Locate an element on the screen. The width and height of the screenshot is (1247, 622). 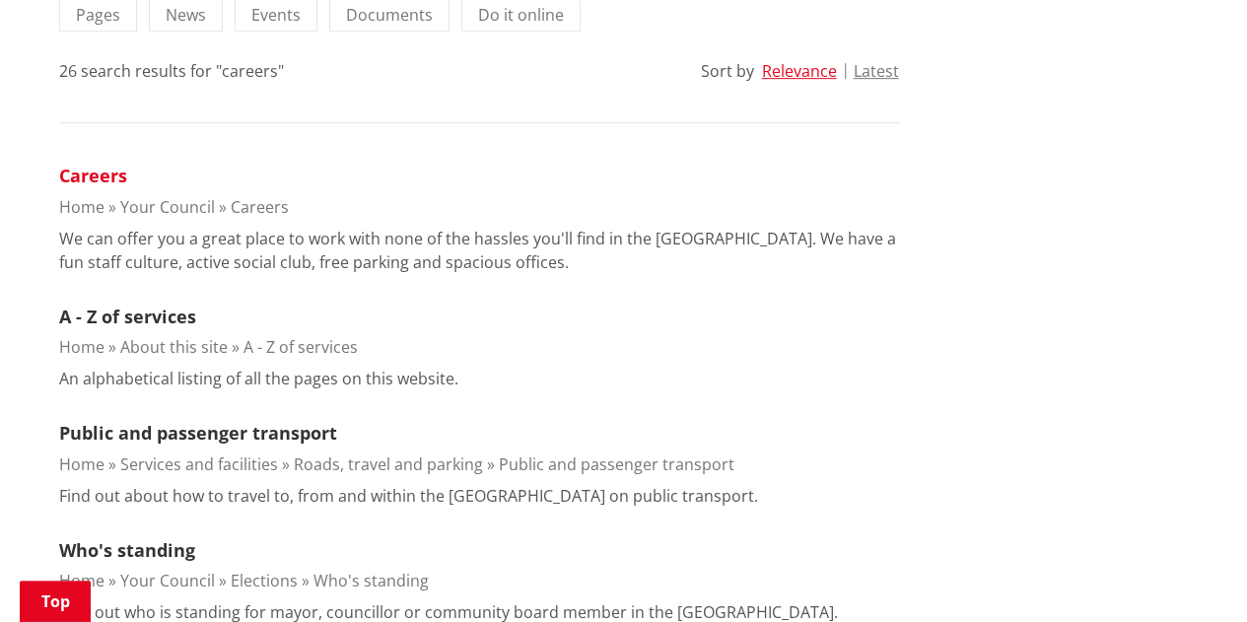
span: Events is located at coordinates (276, 15).